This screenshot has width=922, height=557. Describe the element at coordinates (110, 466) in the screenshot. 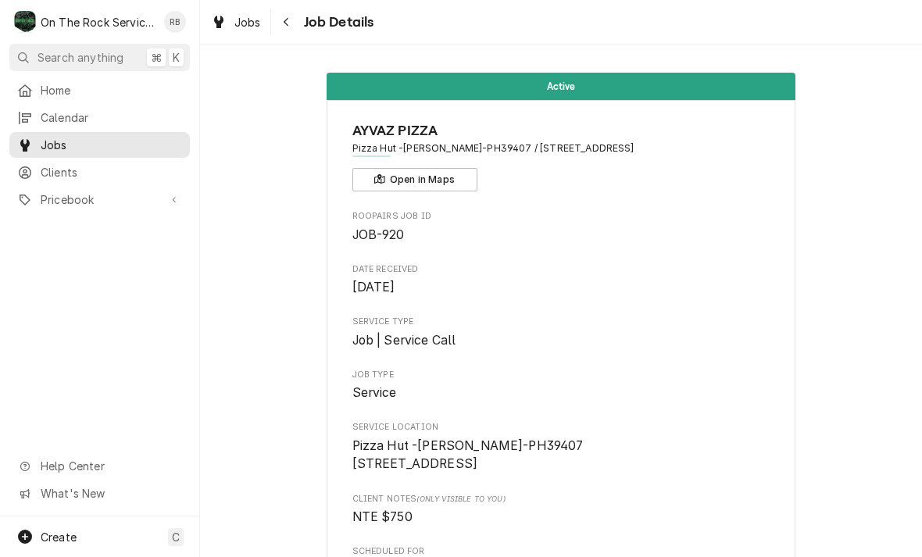

I see `span: Help Center` at that location.